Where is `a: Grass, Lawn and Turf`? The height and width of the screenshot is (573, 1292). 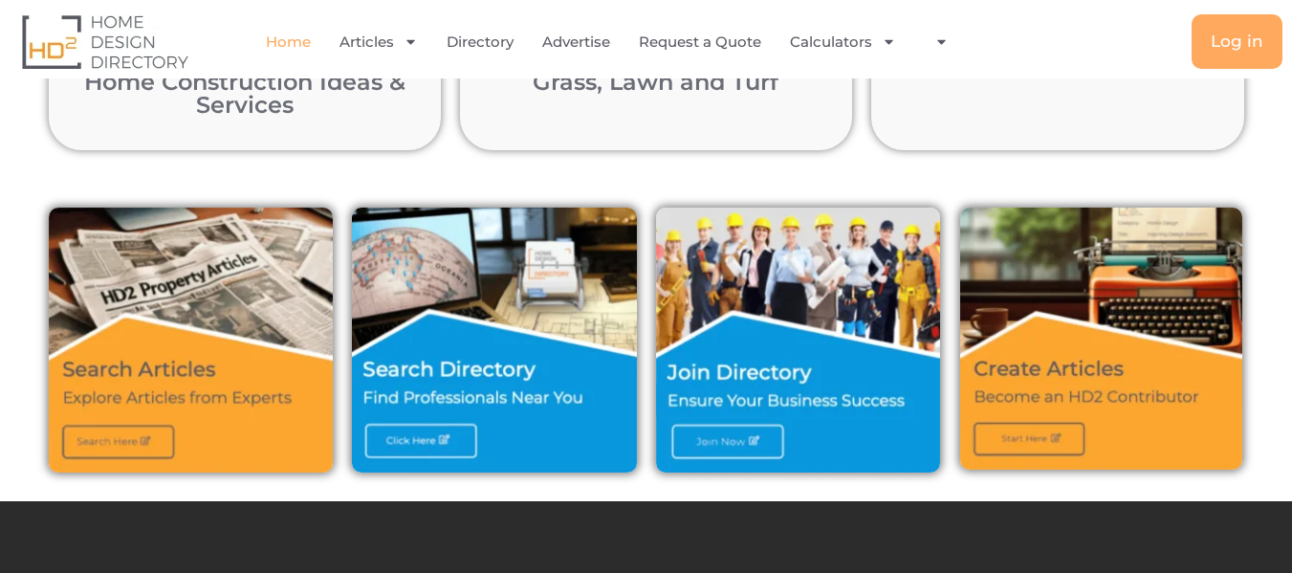 a: Grass, Lawn and Turf is located at coordinates (655, 81).